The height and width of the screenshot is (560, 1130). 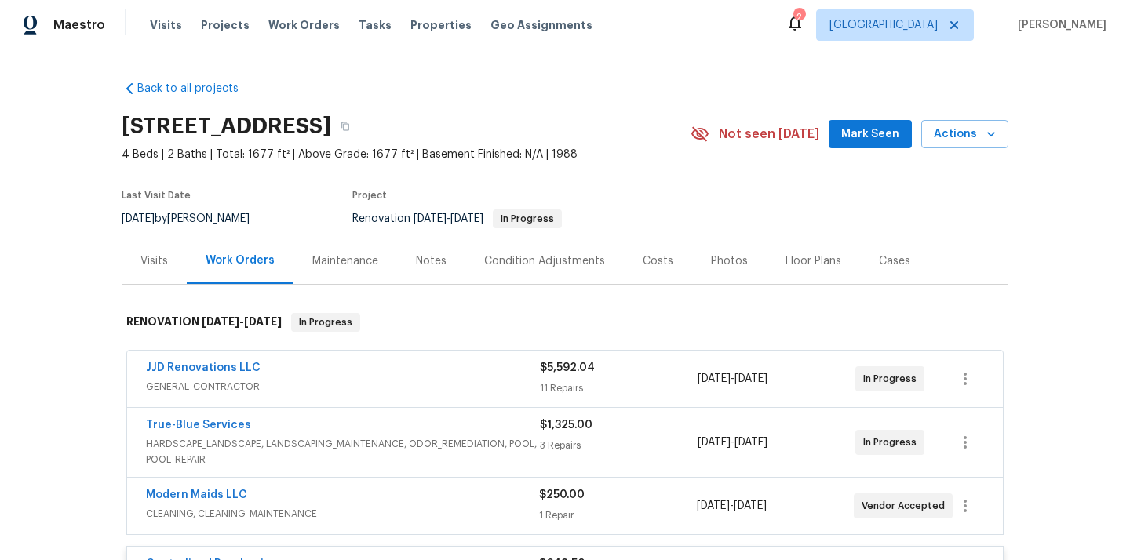 I want to click on a: JJD Renovations LLC, so click(x=203, y=368).